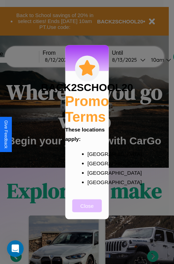  What do you see at coordinates (85, 134) in the screenshot?
I see `b: These locations apply:` at bounding box center [85, 134].